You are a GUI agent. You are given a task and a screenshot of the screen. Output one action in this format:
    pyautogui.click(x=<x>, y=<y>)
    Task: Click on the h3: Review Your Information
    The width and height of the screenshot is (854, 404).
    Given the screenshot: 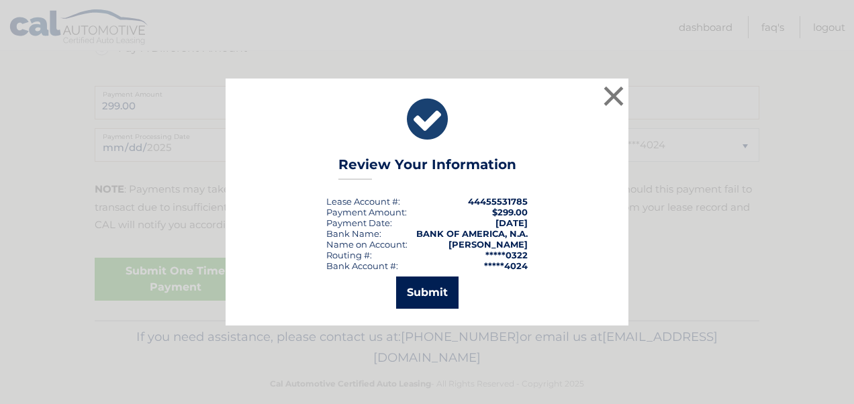 What is the action you would take?
    pyautogui.click(x=427, y=168)
    